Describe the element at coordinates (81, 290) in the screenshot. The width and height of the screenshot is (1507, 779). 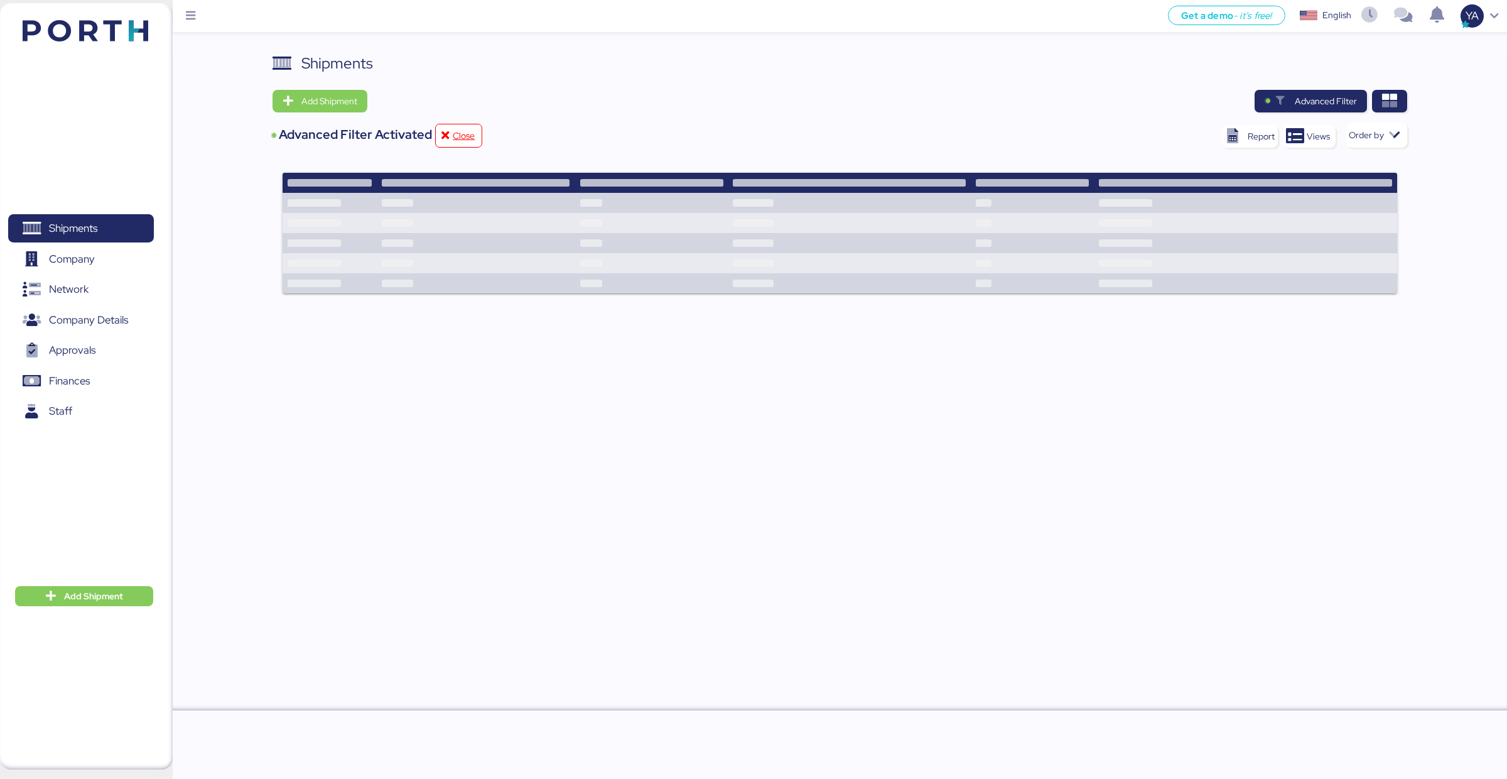
I see `a: Network` at that location.